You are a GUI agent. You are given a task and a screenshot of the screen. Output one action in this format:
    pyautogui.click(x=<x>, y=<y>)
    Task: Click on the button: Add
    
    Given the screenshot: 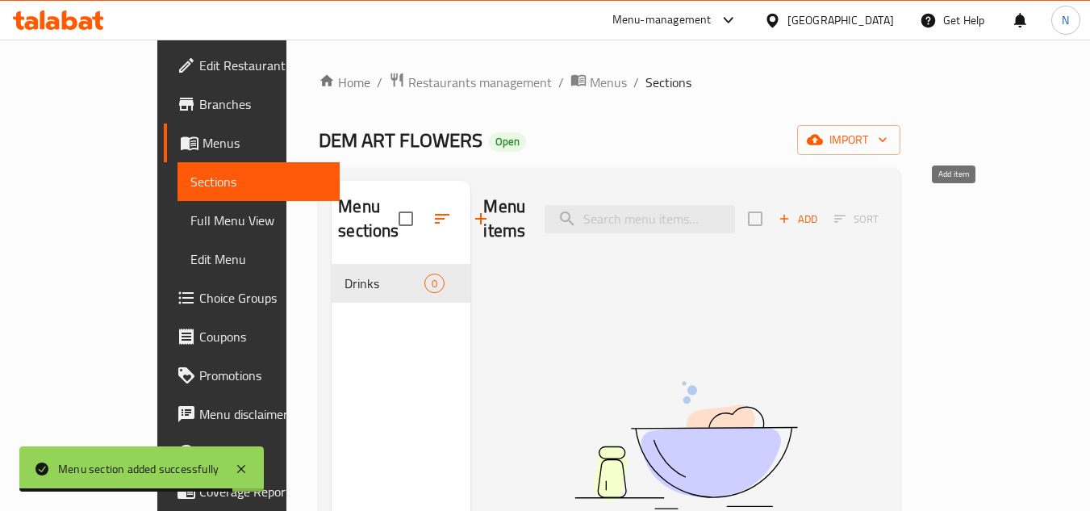 What is the action you would take?
    pyautogui.click(x=798, y=219)
    